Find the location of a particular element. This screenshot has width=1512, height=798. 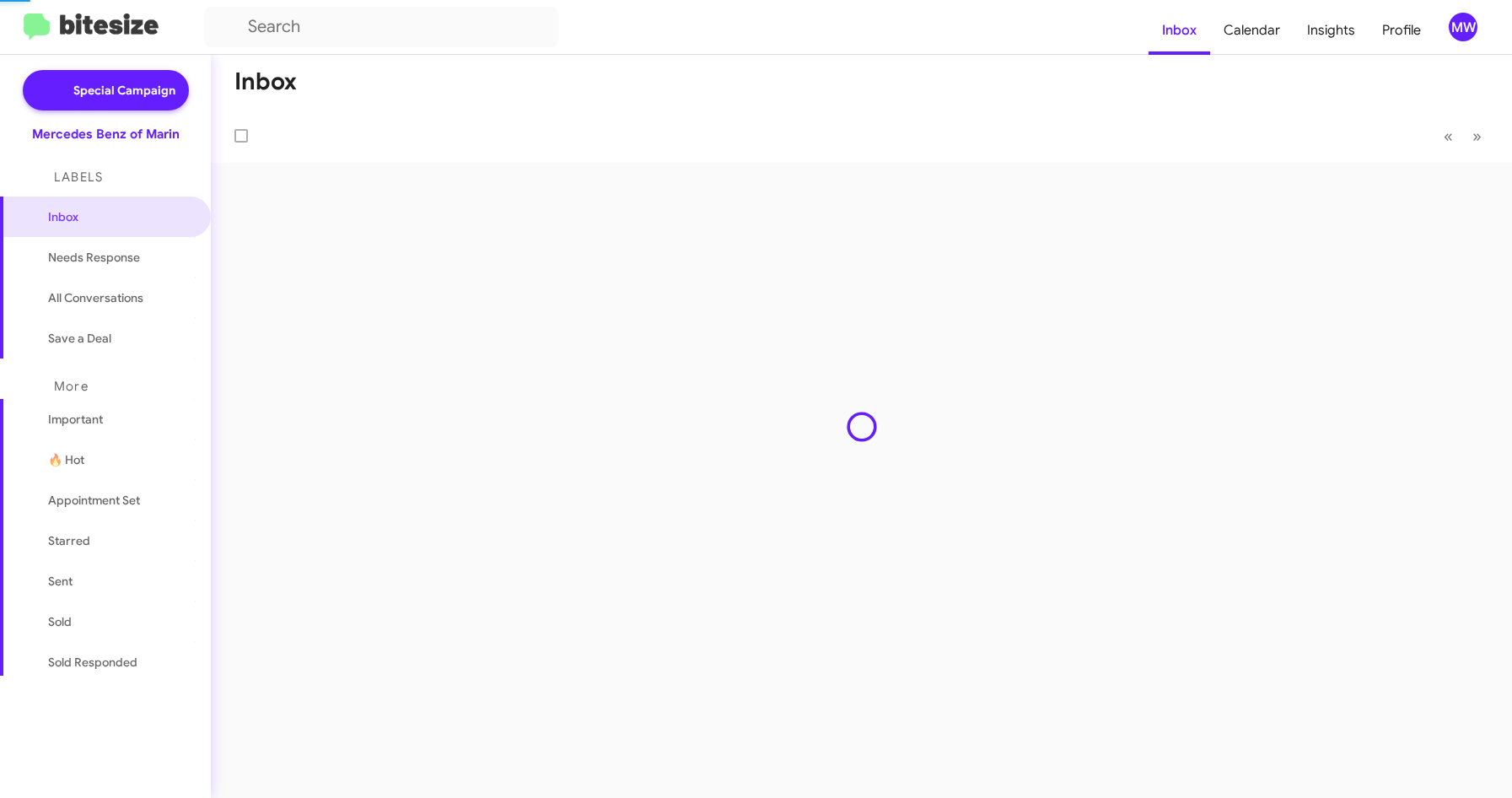

span: Needs Response is located at coordinates (119, 257).